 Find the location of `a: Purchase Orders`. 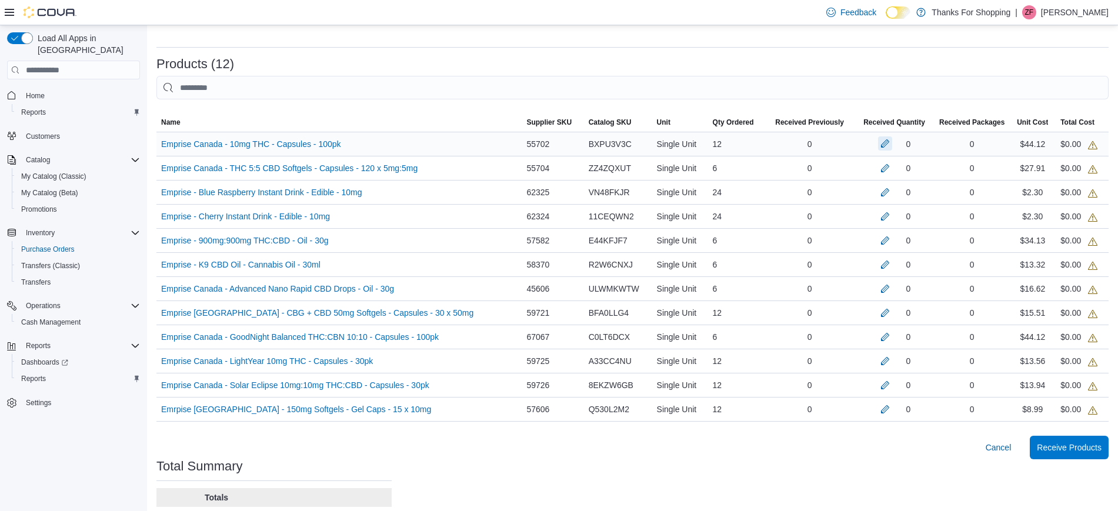

a: Purchase Orders is located at coordinates (48, 249).